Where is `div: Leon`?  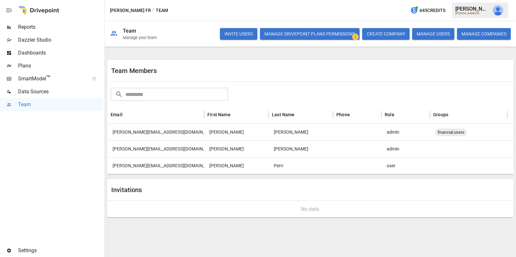 div: Leon is located at coordinates (301, 149).